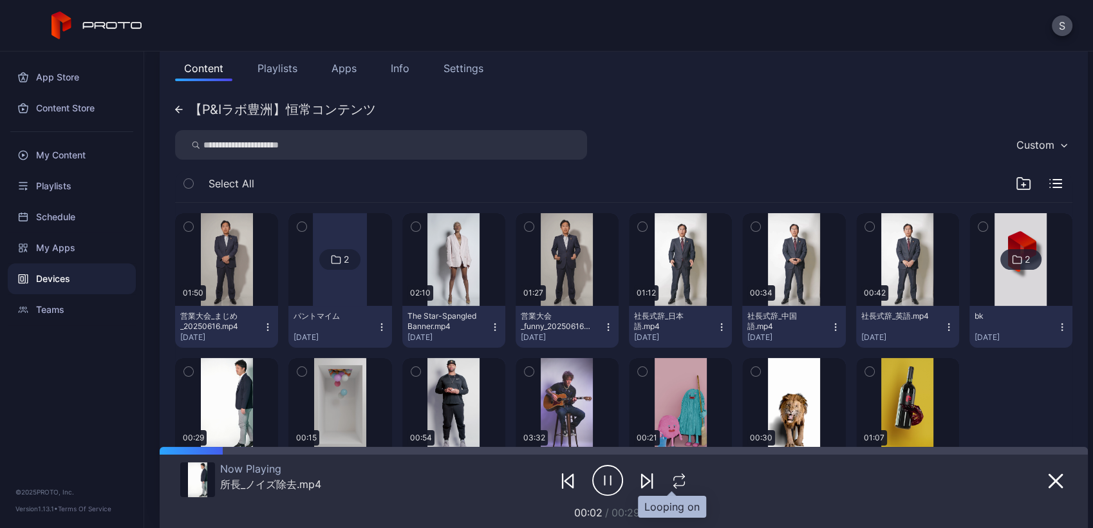 The height and width of the screenshot is (528, 1093). I want to click on a: Schedule, so click(71, 217).